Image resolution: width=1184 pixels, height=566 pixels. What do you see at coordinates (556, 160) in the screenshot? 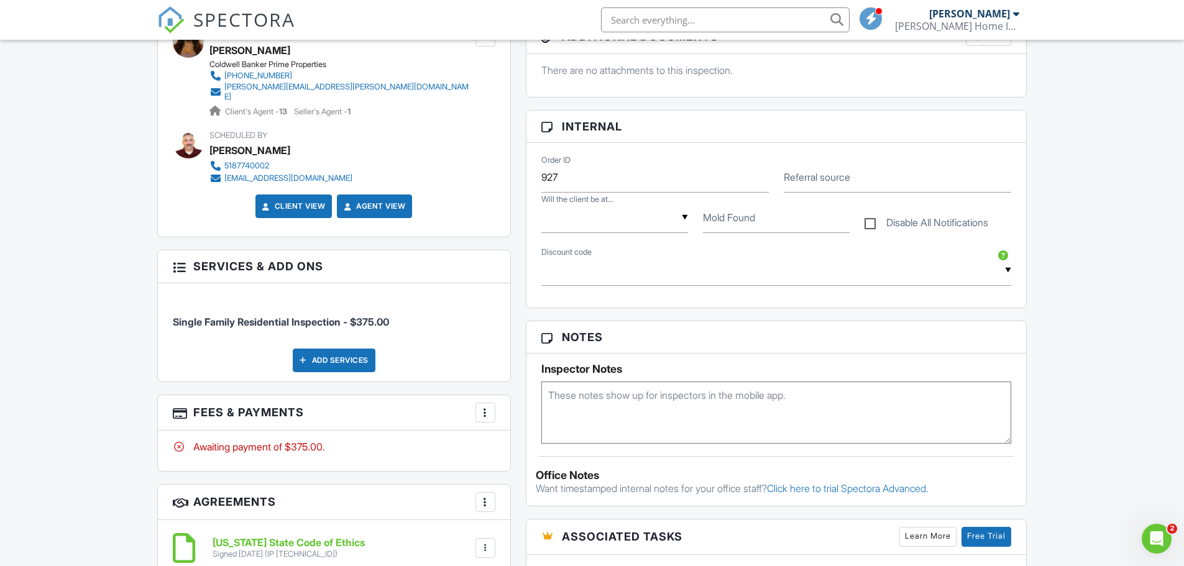
I see `label: Order ID` at bounding box center [556, 160].